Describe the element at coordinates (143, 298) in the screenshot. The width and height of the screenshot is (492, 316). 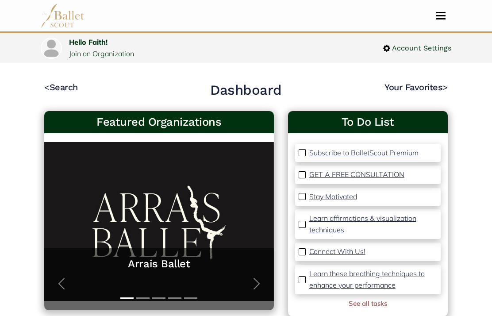
I see `button: Slide 2` at that location.